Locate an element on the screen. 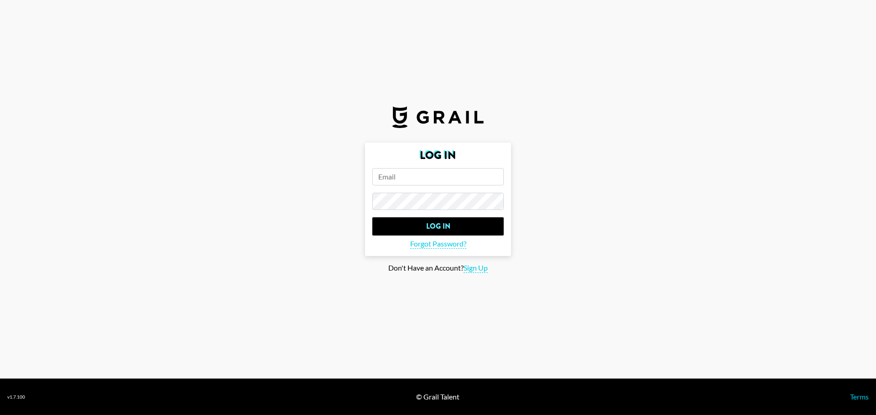  a: Terms is located at coordinates (859, 397).